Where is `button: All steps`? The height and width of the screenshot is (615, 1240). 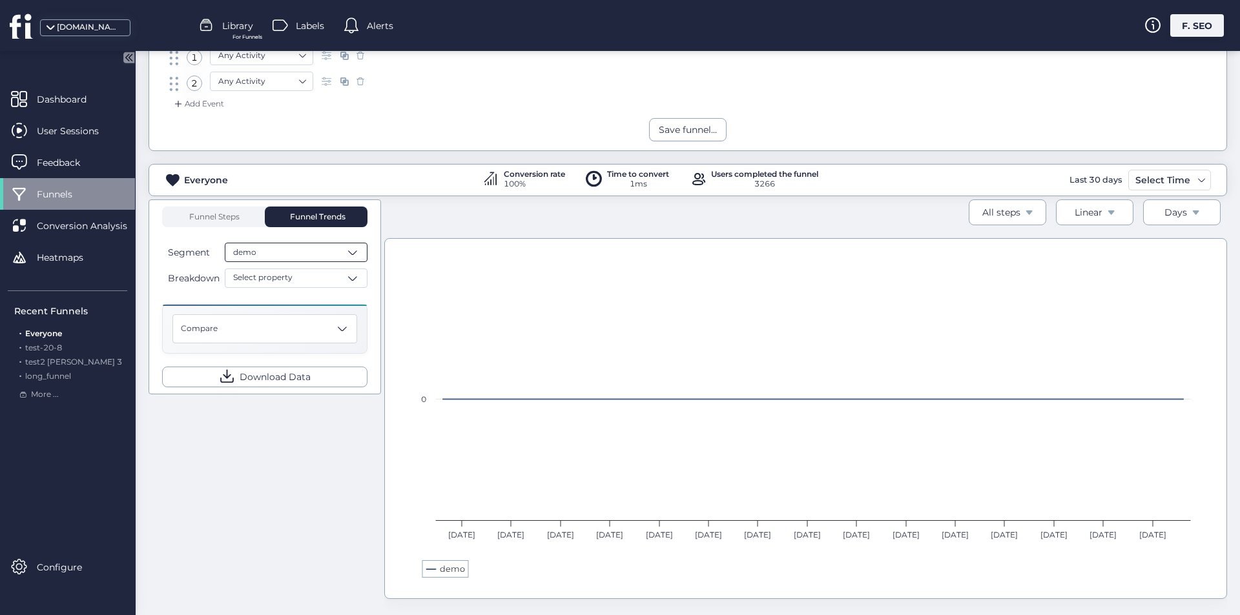
button: All steps is located at coordinates (1007, 212).